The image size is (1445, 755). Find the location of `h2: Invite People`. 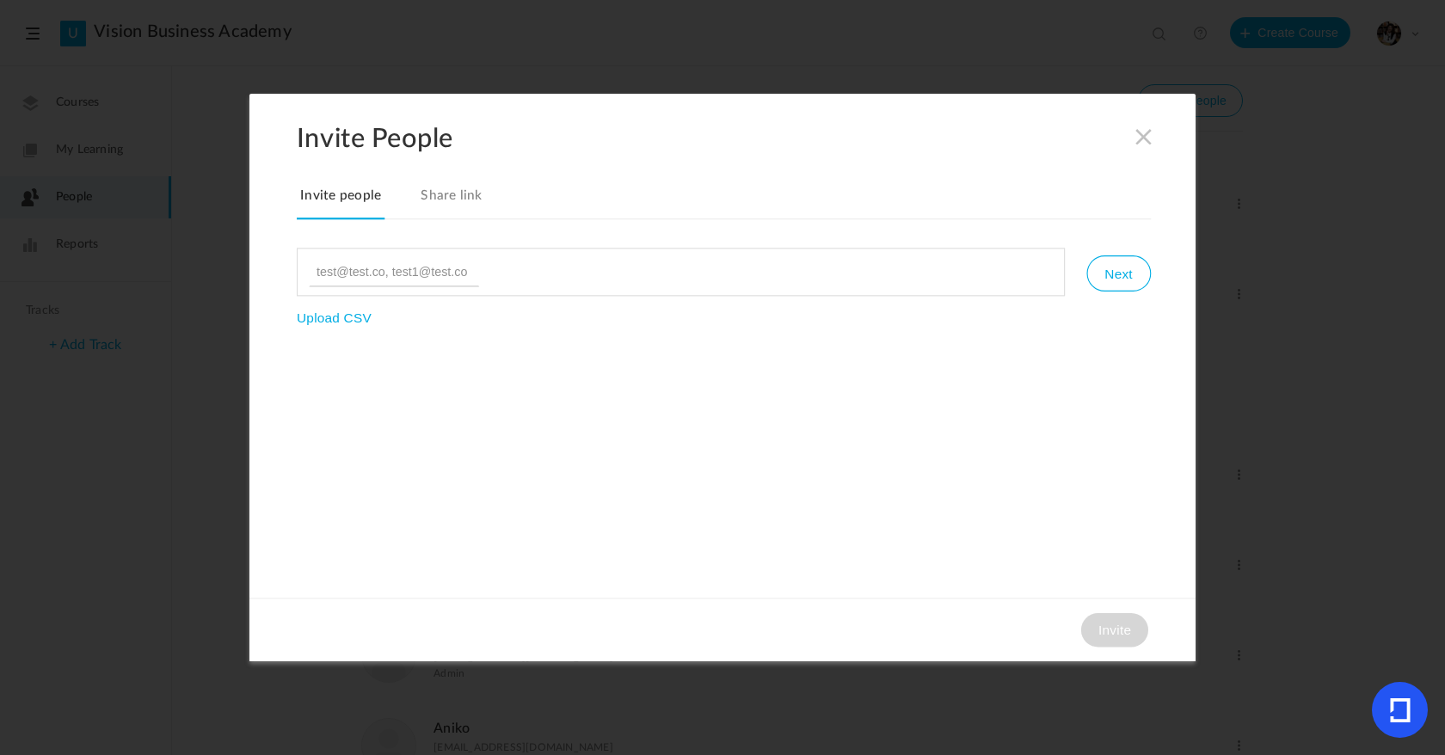

h2: Invite People is located at coordinates (746, 138).